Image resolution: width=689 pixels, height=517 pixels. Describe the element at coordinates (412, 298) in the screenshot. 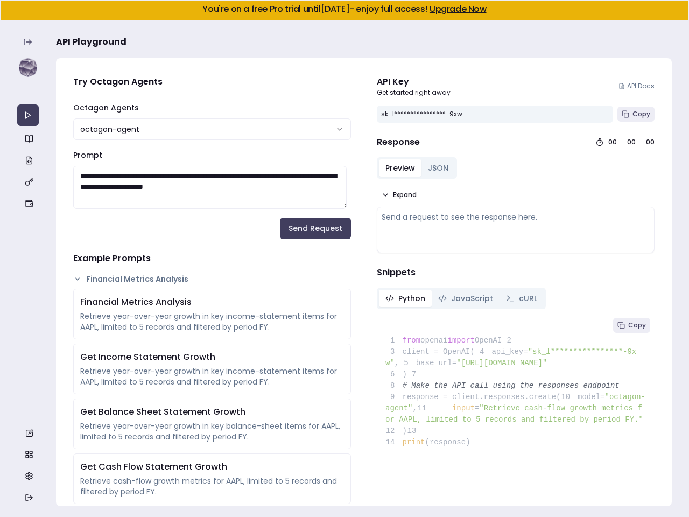

I see `span: Python` at that location.